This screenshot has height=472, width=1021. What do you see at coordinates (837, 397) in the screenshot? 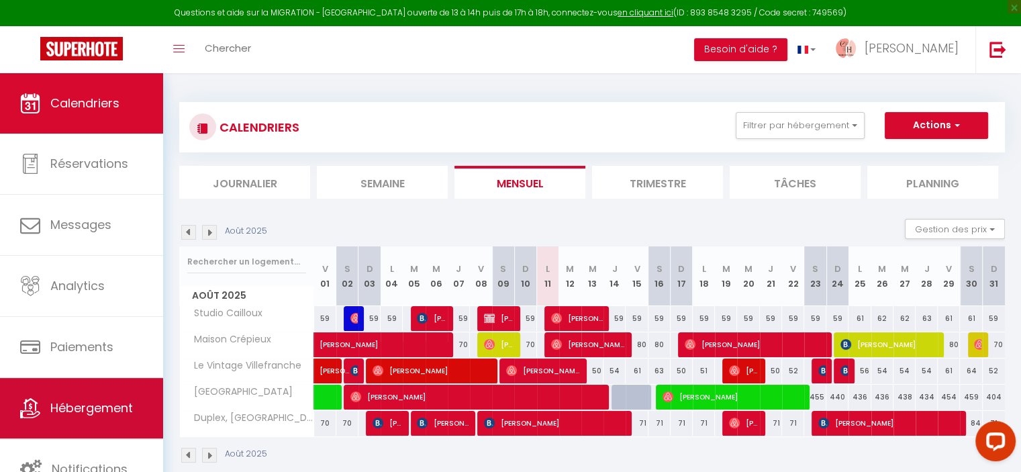
I see `div: 440` at bounding box center [837, 397].